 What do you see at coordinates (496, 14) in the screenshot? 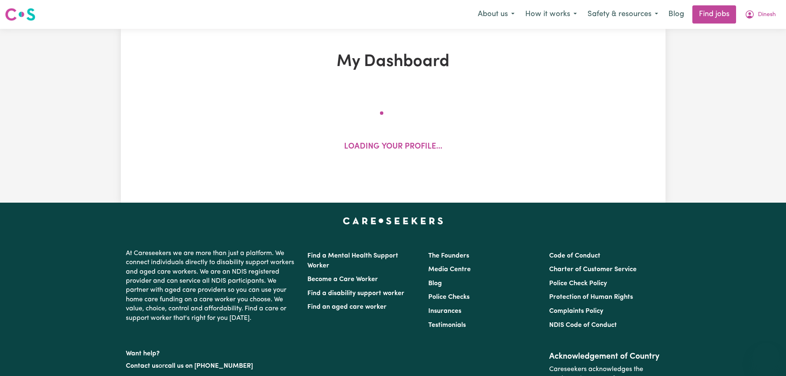
I see `button: About us` at bounding box center [496, 14].